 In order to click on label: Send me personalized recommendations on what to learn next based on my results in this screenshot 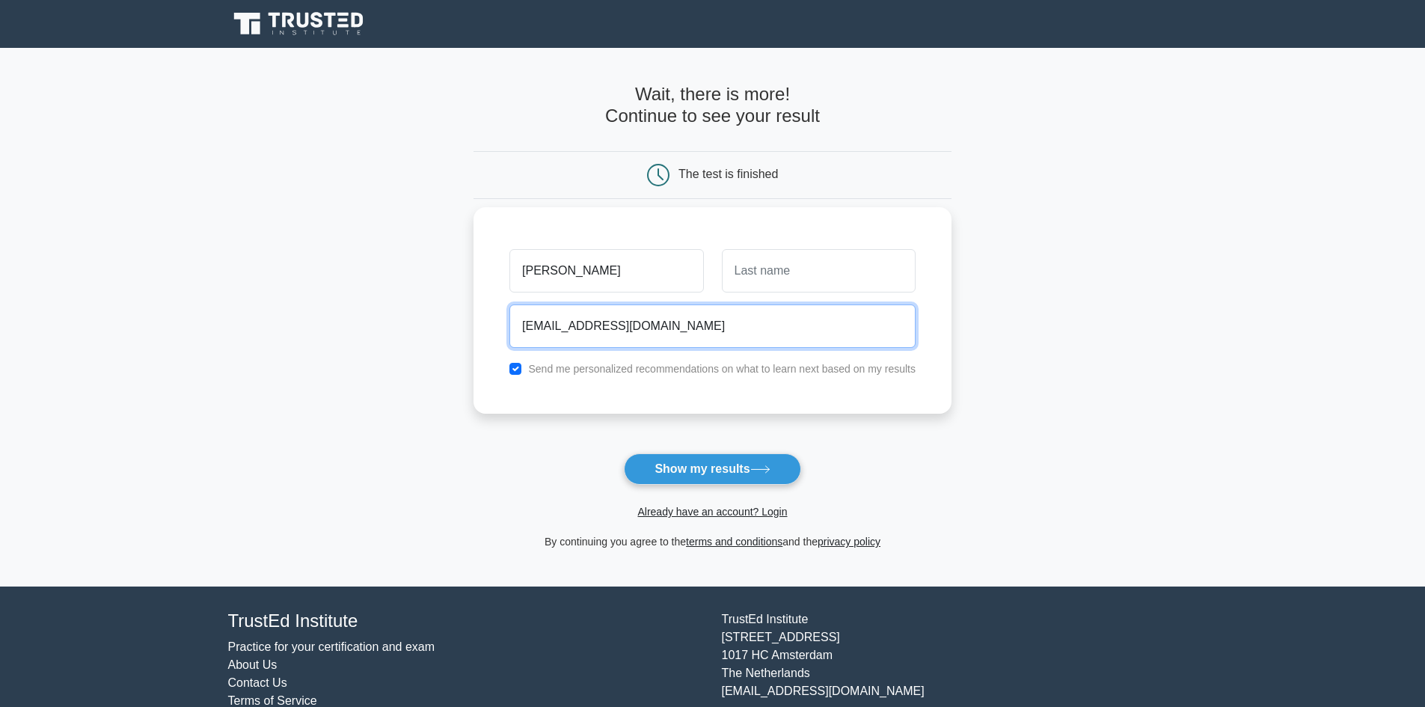, I will do `click(722, 369)`.